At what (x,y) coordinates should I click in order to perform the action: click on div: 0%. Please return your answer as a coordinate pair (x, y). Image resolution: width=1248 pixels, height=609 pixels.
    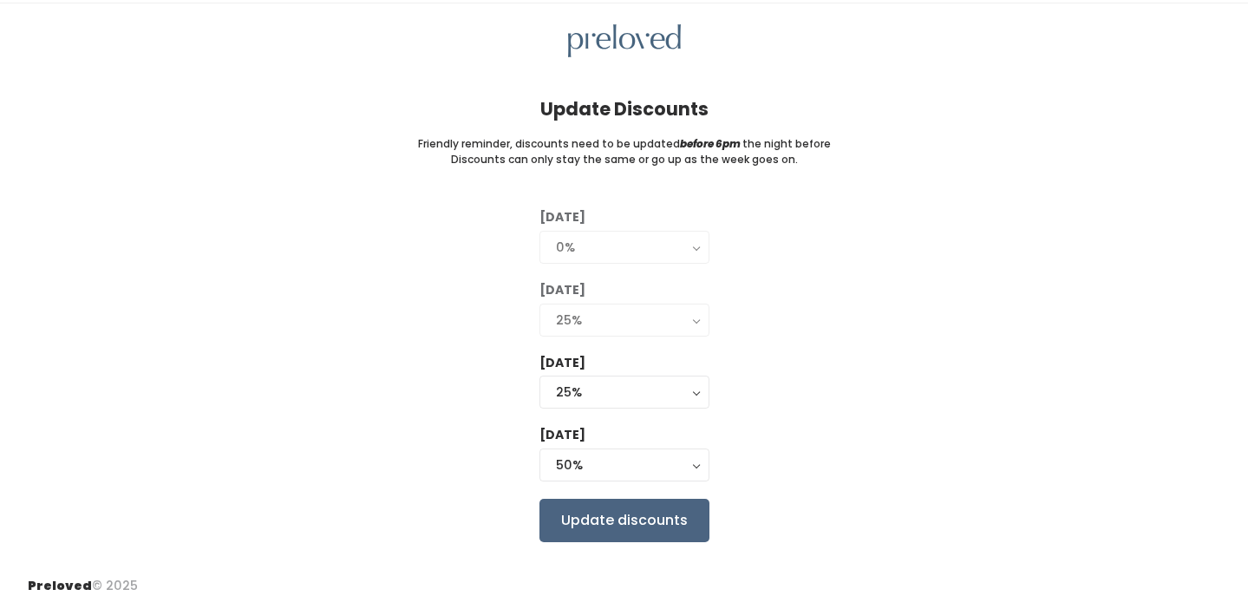
    Looking at the image, I should click on (624, 247).